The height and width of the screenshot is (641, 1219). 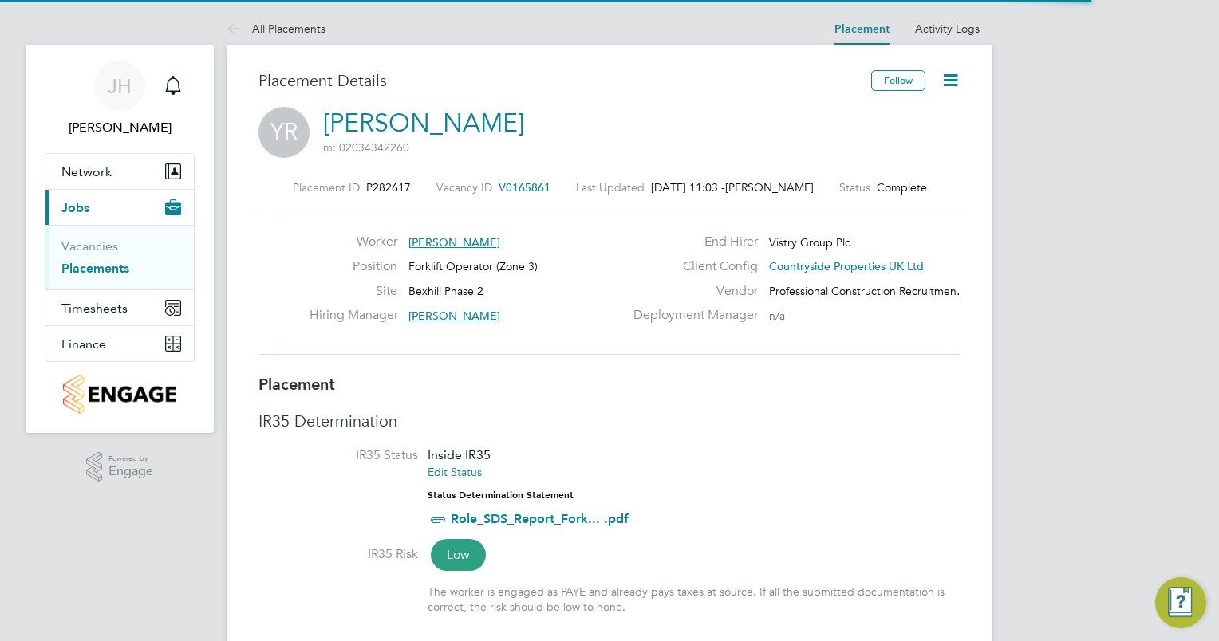 I want to click on label: Vendor, so click(x=691, y=291).